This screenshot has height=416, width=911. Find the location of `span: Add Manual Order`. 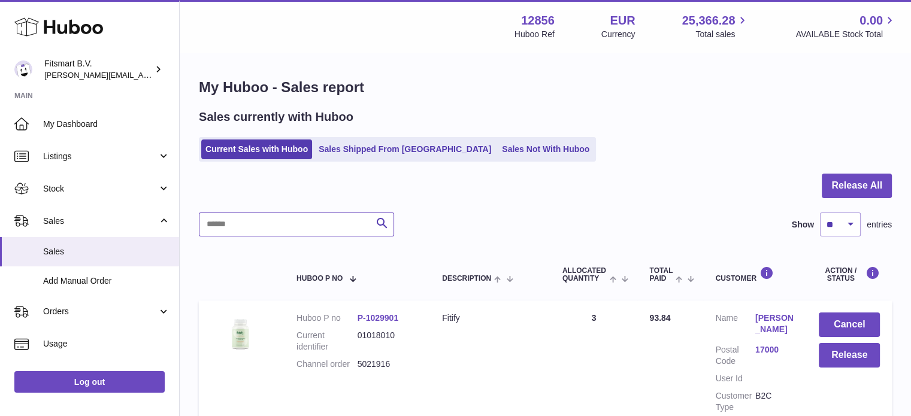

span: Add Manual Order is located at coordinates (107, 281).